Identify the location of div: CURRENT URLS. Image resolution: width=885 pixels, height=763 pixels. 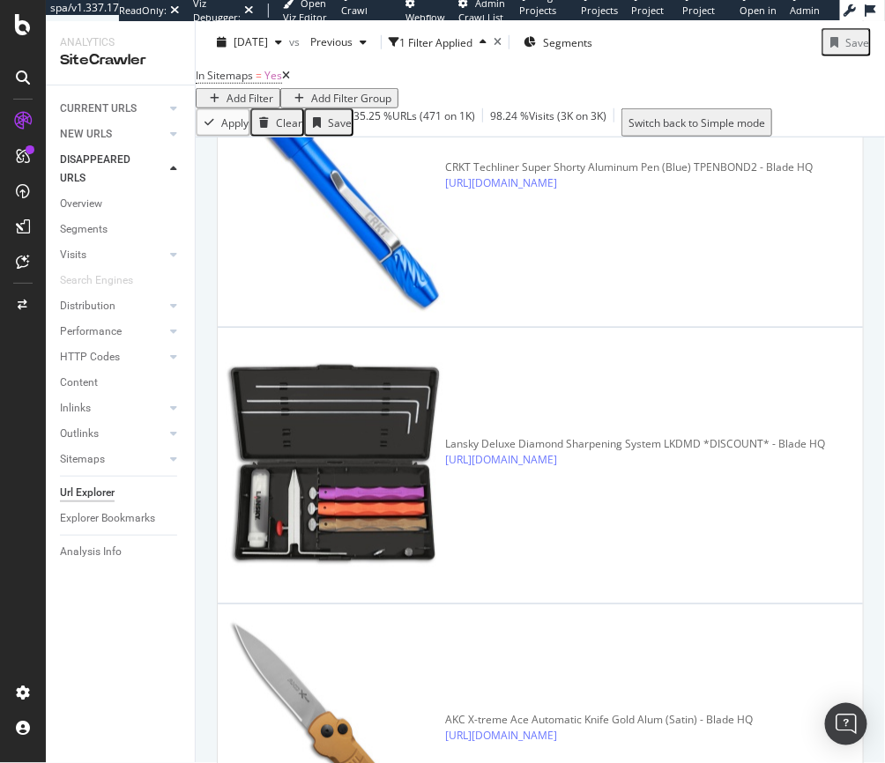
(98, 108).